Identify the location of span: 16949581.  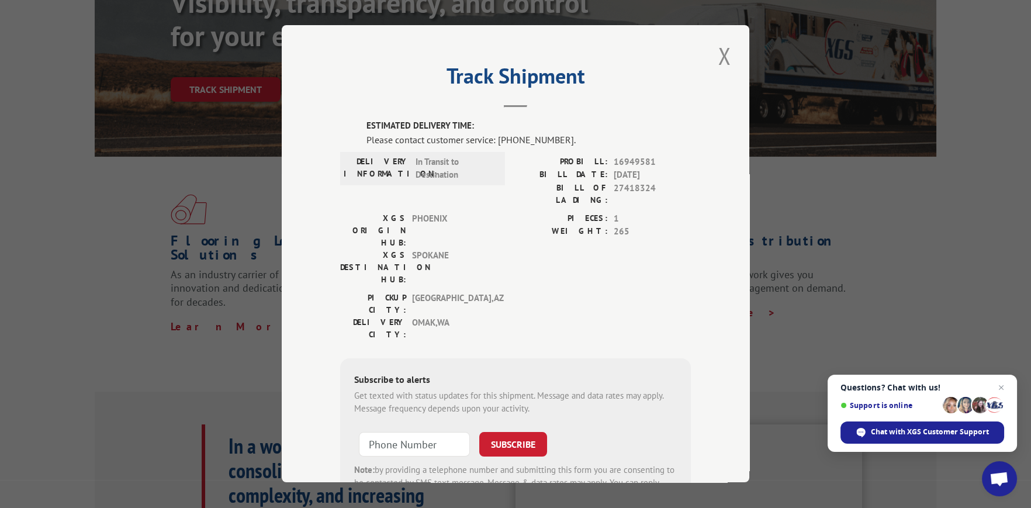
(652, 162).